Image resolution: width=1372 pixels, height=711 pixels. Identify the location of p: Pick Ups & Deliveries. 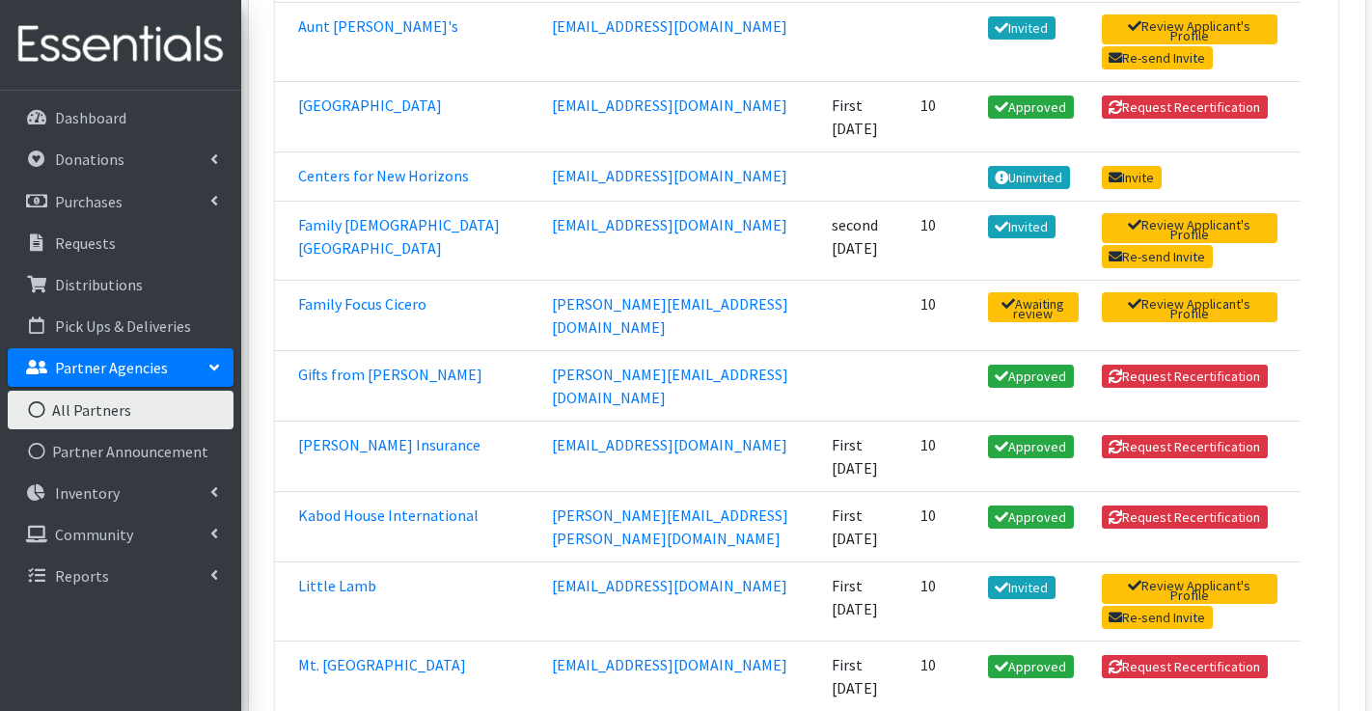
(123, 326).